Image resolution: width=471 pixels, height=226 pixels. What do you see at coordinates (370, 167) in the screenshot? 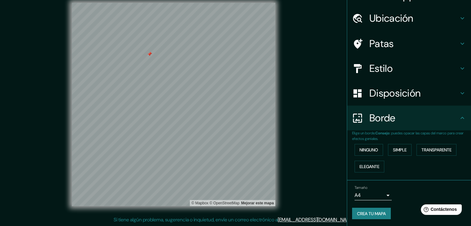
I see `font: Elegante` at bounding box center [370, 167].